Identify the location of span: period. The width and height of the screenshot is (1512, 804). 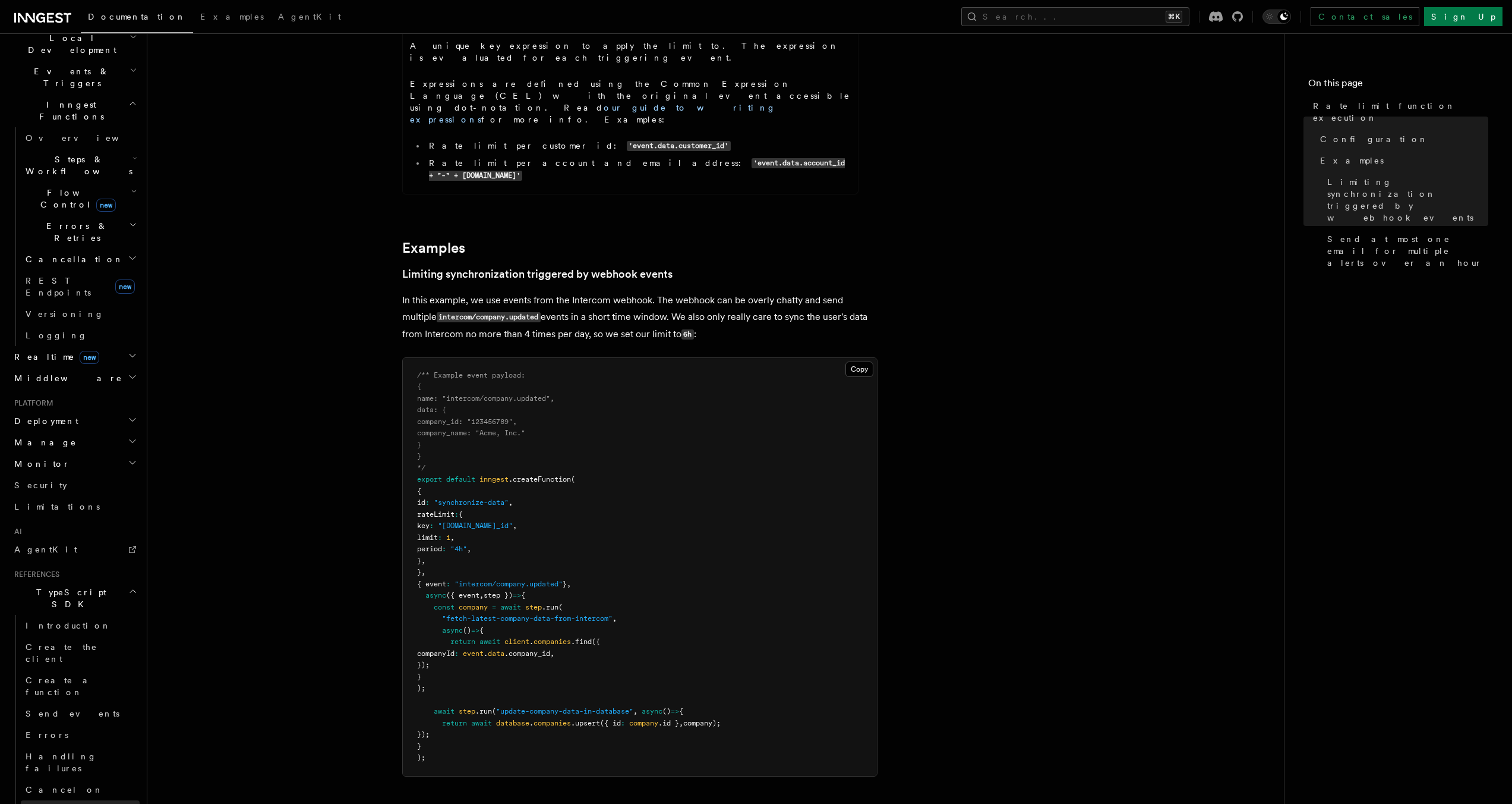
(430, 549).